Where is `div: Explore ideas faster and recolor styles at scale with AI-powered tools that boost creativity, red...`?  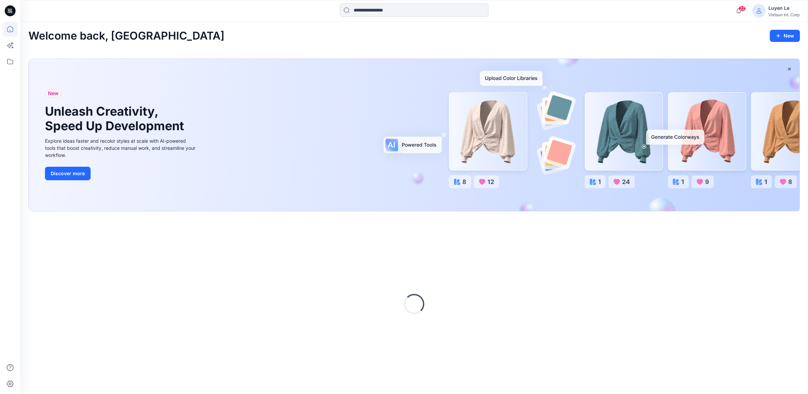
div: Explore ideas faster and recolor styles at scale with AI-powered tools that boost creativity, red... is located at coordinates (121, 148).